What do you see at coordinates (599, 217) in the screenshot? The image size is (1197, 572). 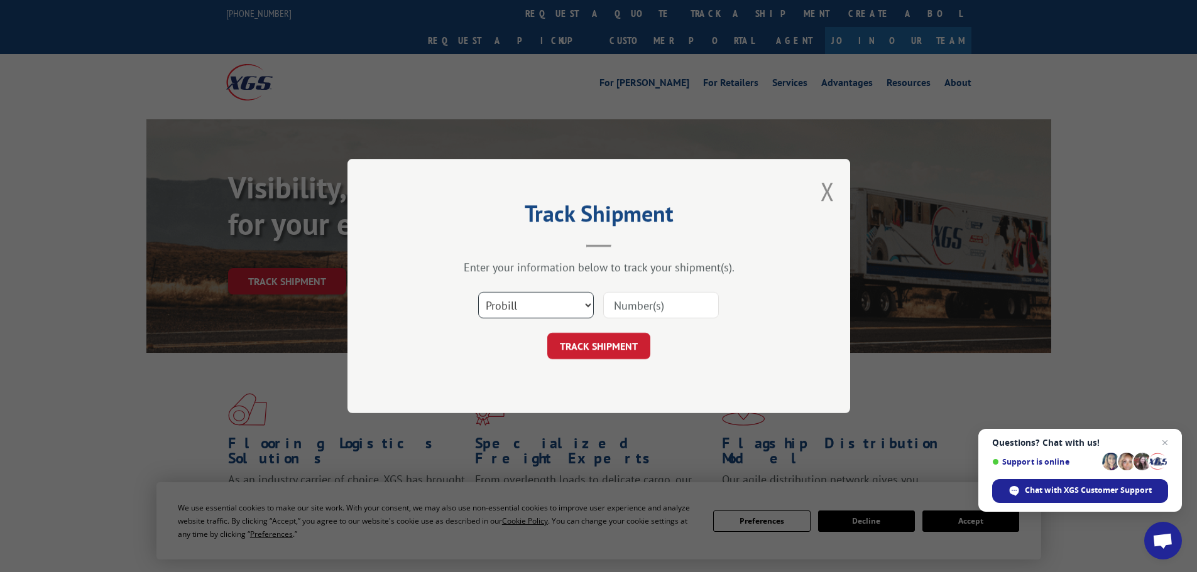 I see `h2: Track Shipment` at bounding box center [599, 217].